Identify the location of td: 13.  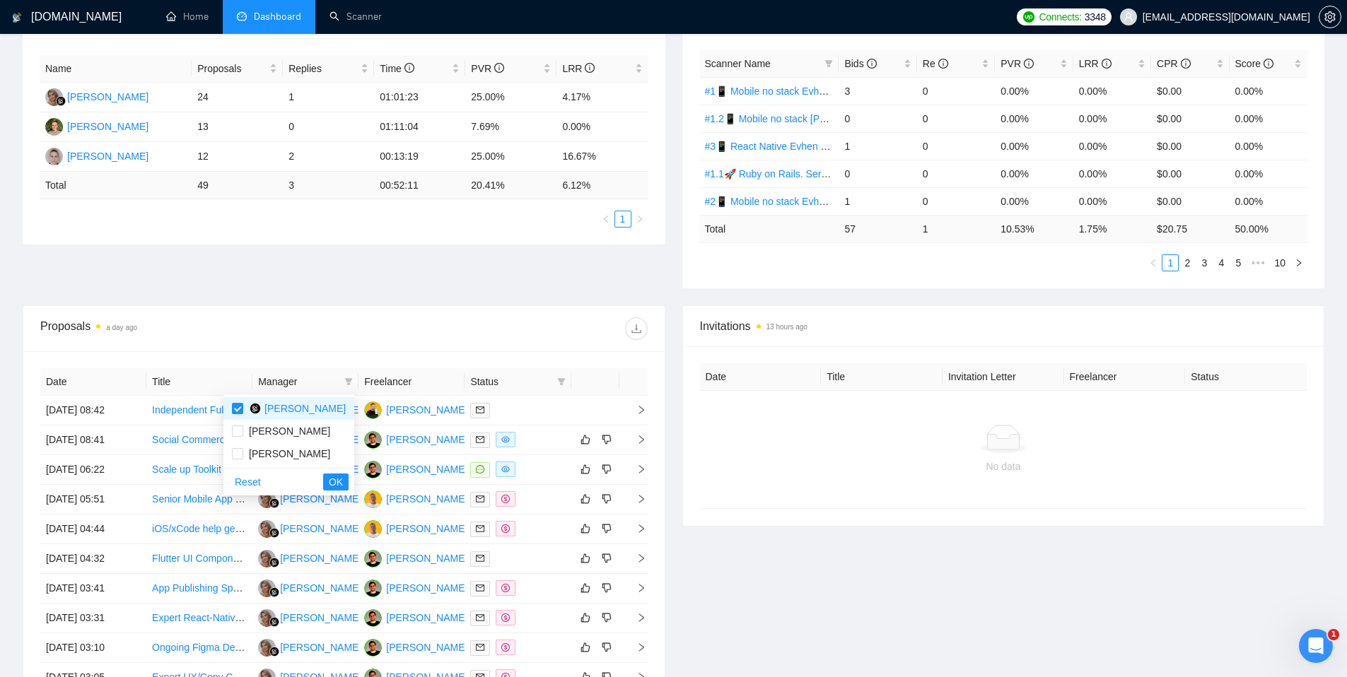
(237, 127).